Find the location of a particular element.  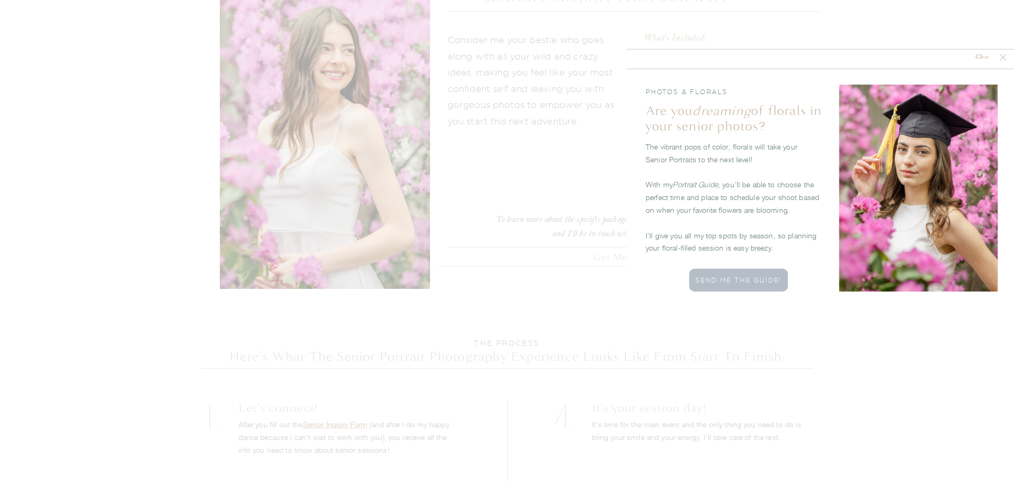

p: The vibrant pops of color, florals will take your Senior Portraits to the next level! With my , y... is located at coordinates (733, 196).